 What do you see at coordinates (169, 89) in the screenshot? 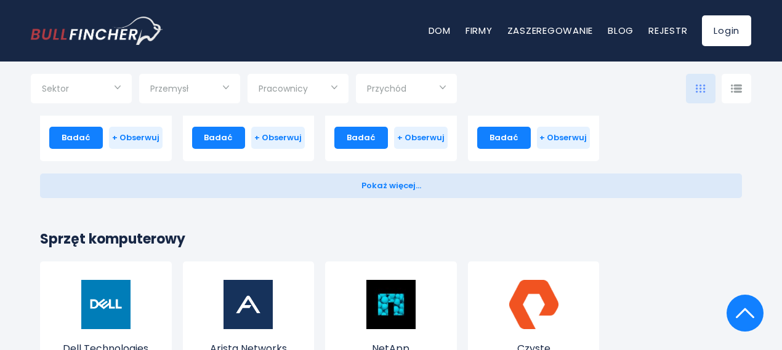
I see `font: Przemysł` at bounding box center [169, 89].